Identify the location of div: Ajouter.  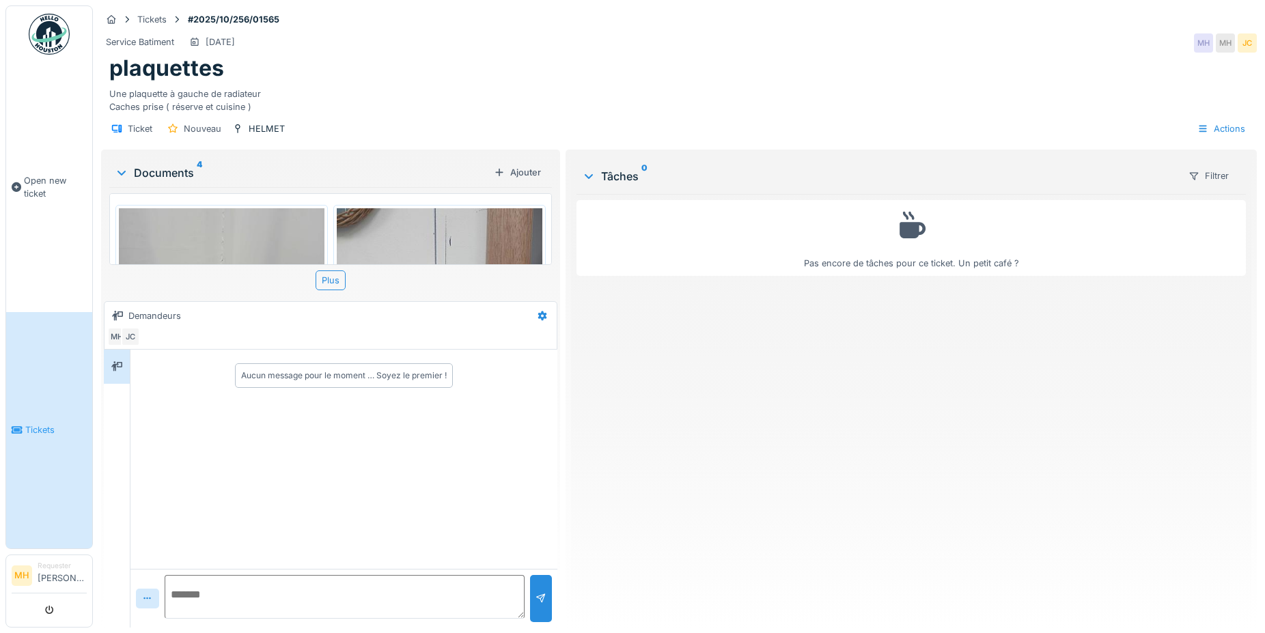
(517, 172).